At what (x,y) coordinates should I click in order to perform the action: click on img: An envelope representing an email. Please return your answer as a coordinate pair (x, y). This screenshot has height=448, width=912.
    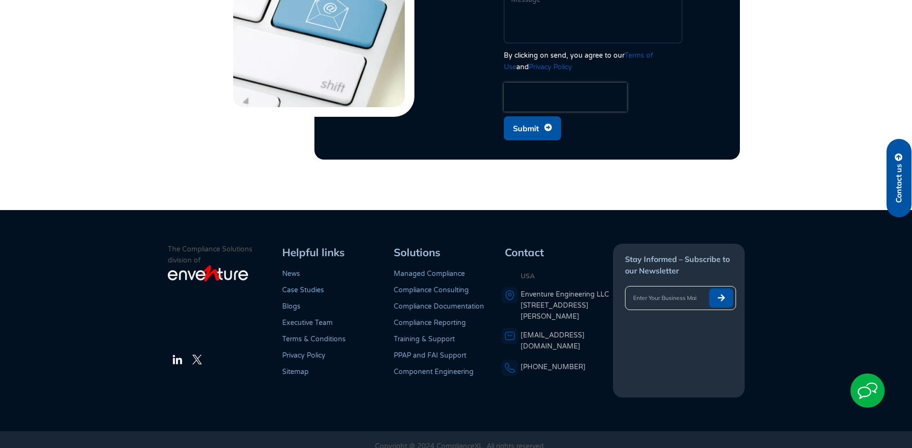
    Looking at the image, I should click on (510, 336).